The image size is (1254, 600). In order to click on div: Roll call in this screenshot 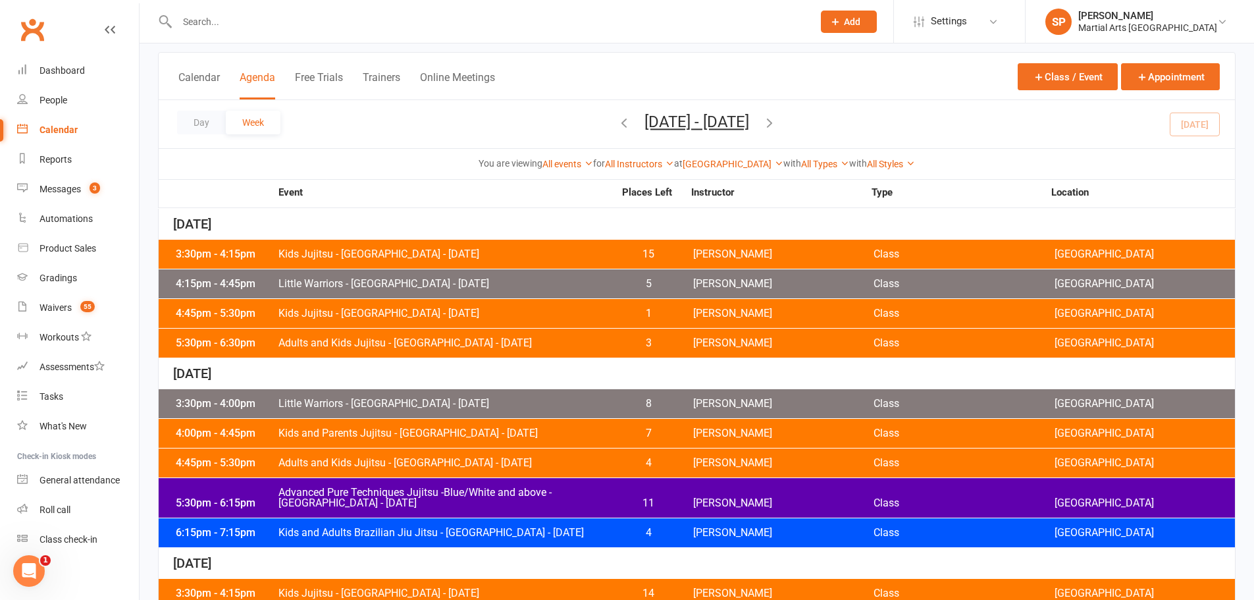, I will do `click(55, 510)`.